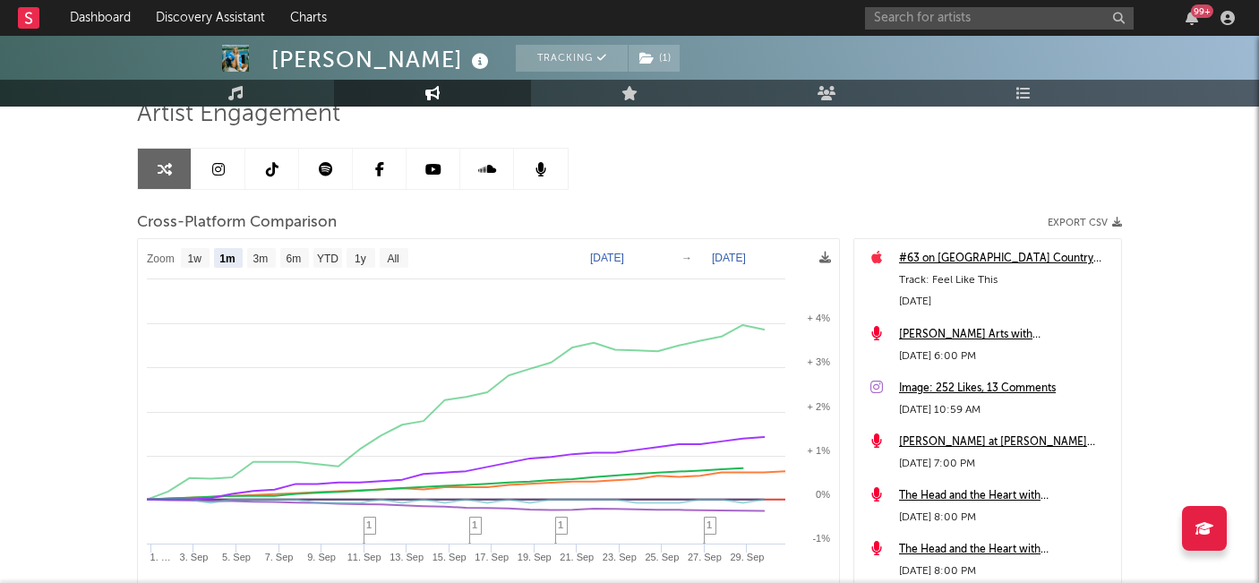  I want to click on text: All, so click(392, 259).